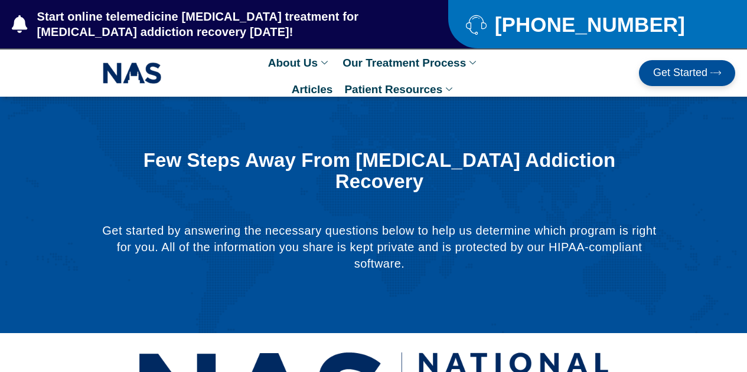  What do you see at coordinates (299, 63) in the screenshot?
I see `a: About Us` at bounding box center [299, 63].